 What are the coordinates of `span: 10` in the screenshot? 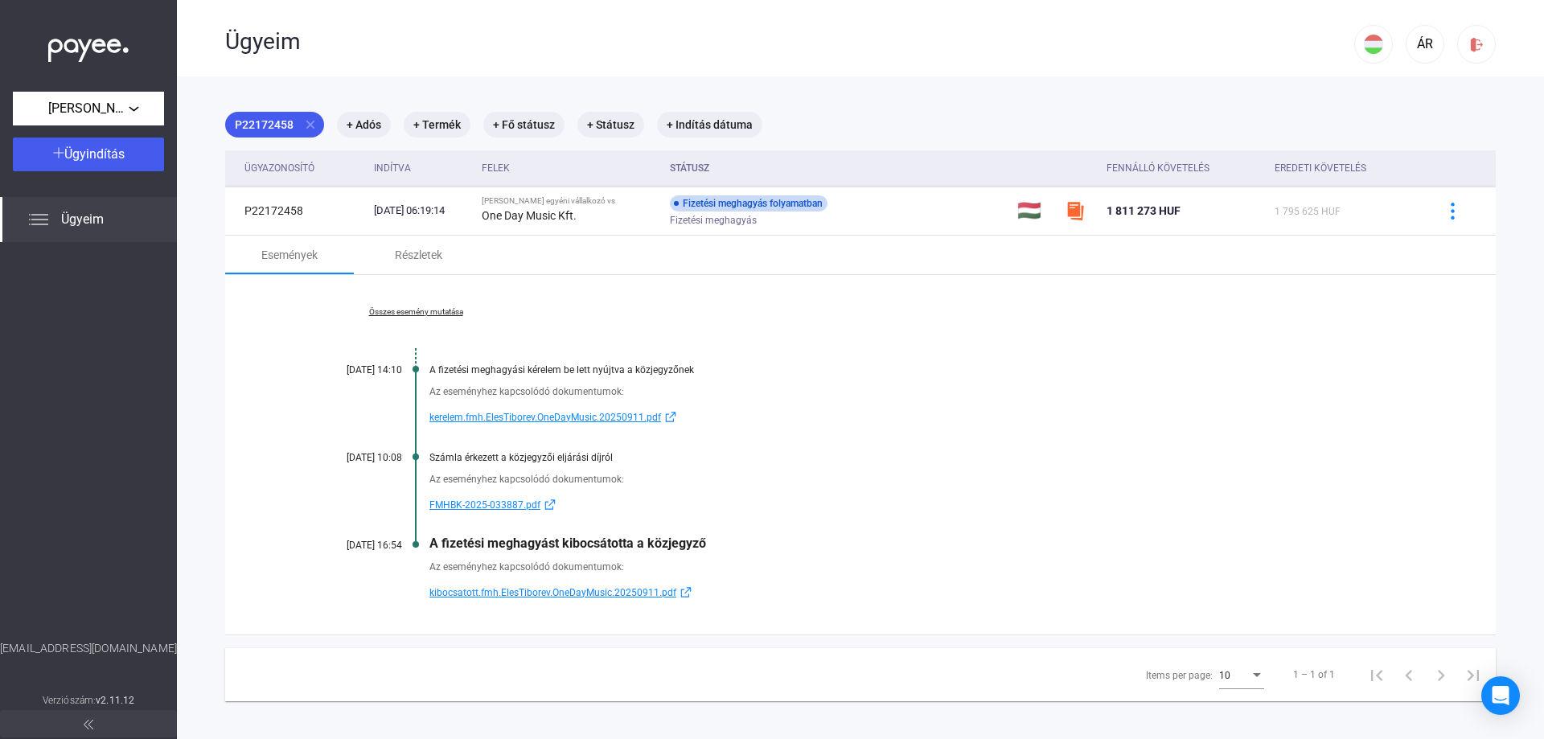 It's located at (1224, 675).